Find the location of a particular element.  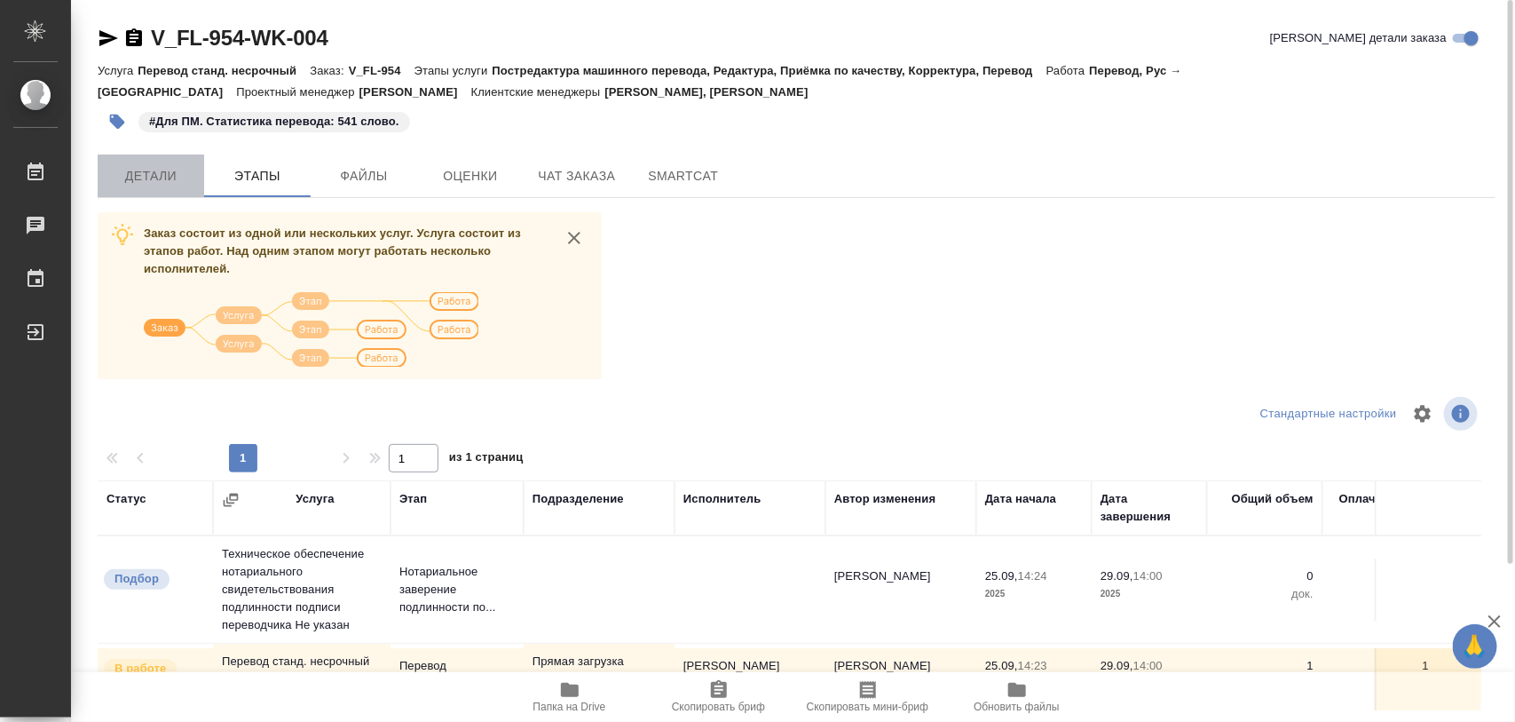

div: Услуга is located at coordinates (314, 499).